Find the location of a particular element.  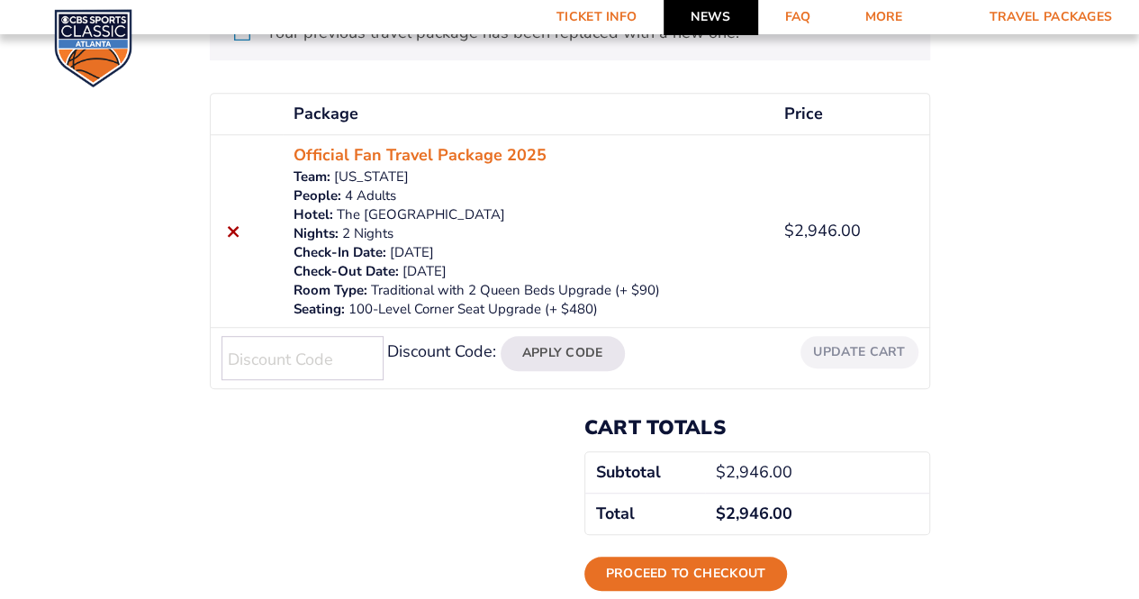

a: Official Fan Travel Package 2025 is located at coordinates (420, 155).